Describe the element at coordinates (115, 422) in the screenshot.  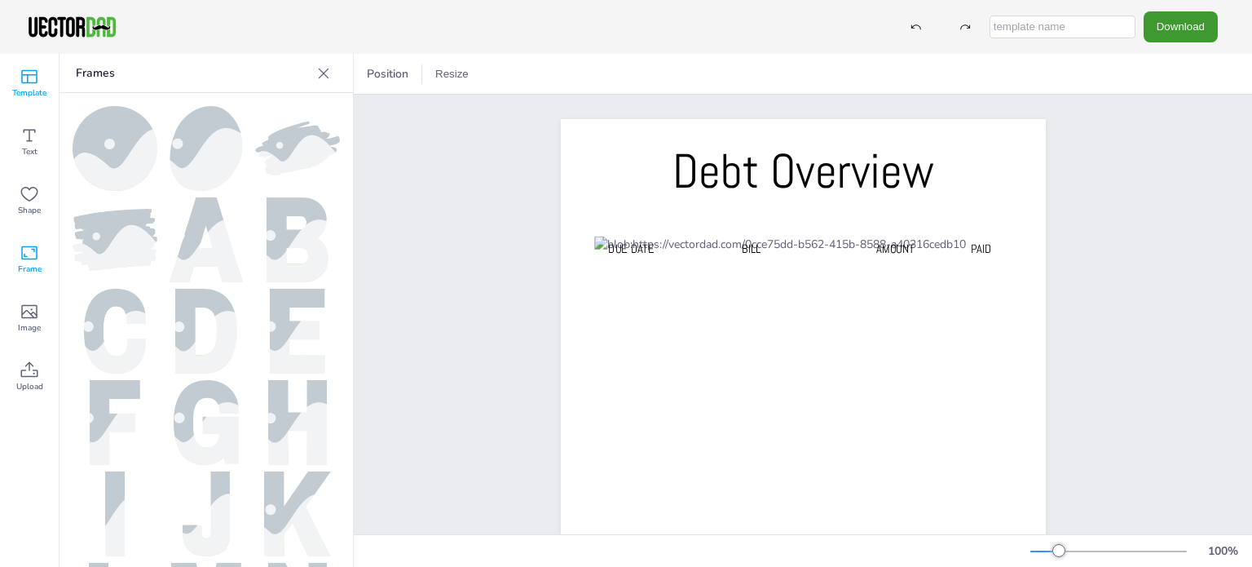
I see `img: F.png` at that location.